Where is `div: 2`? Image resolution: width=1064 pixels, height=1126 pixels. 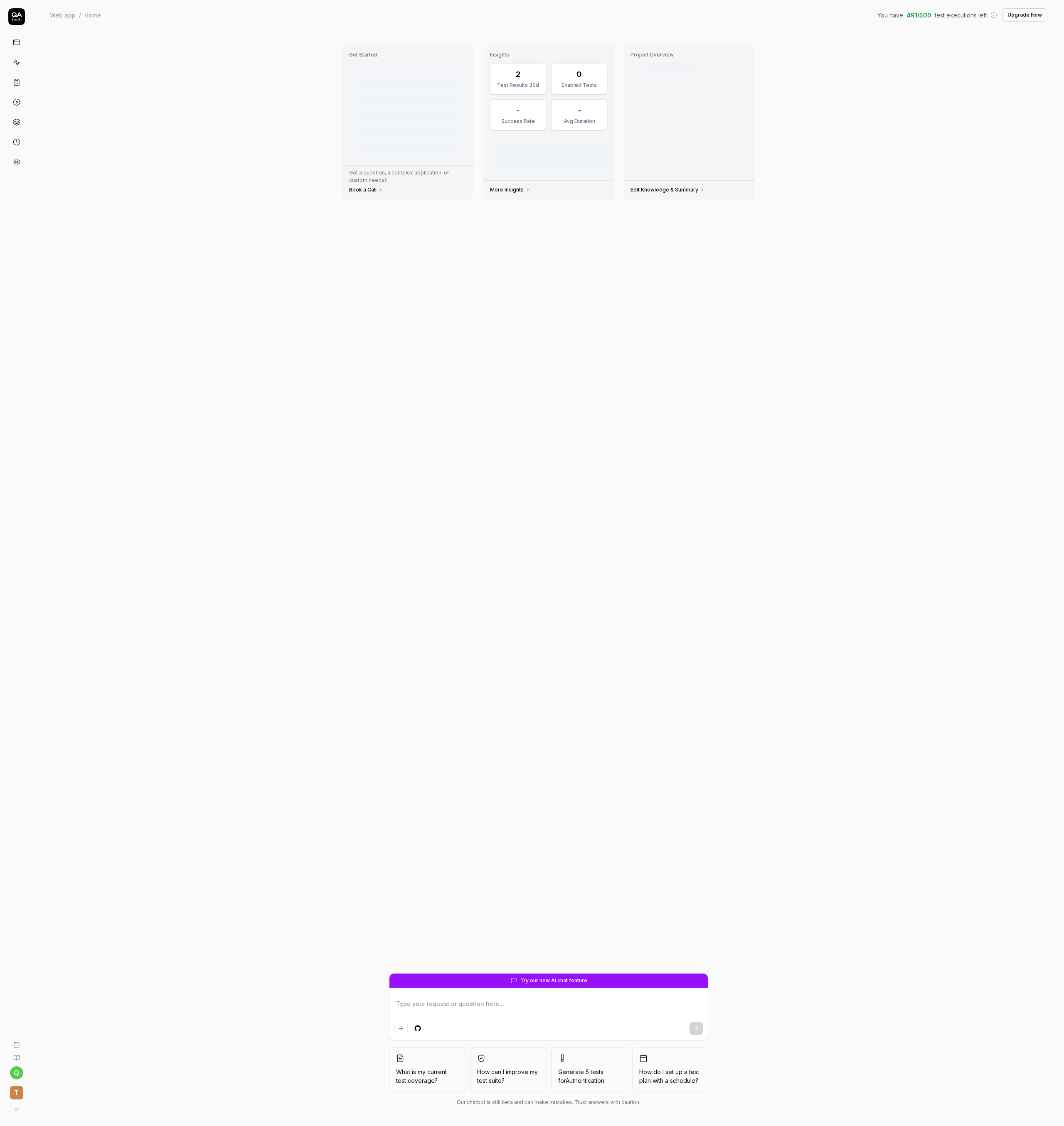 div: 2 is located at coordinates (518, 74).